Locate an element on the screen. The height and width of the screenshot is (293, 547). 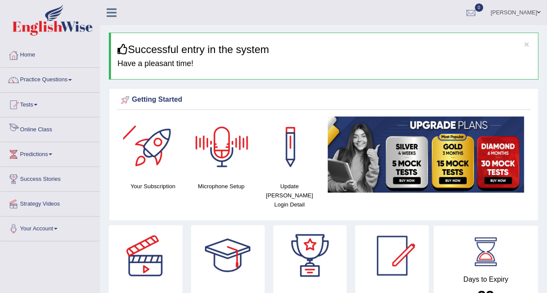
a: Strategy Videos is located at coordinates (50, 203).